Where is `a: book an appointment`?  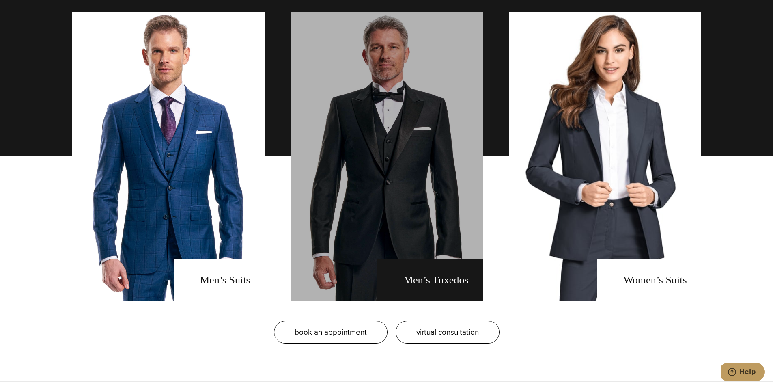 a: book an appointment is located at coordinates (331, 332).